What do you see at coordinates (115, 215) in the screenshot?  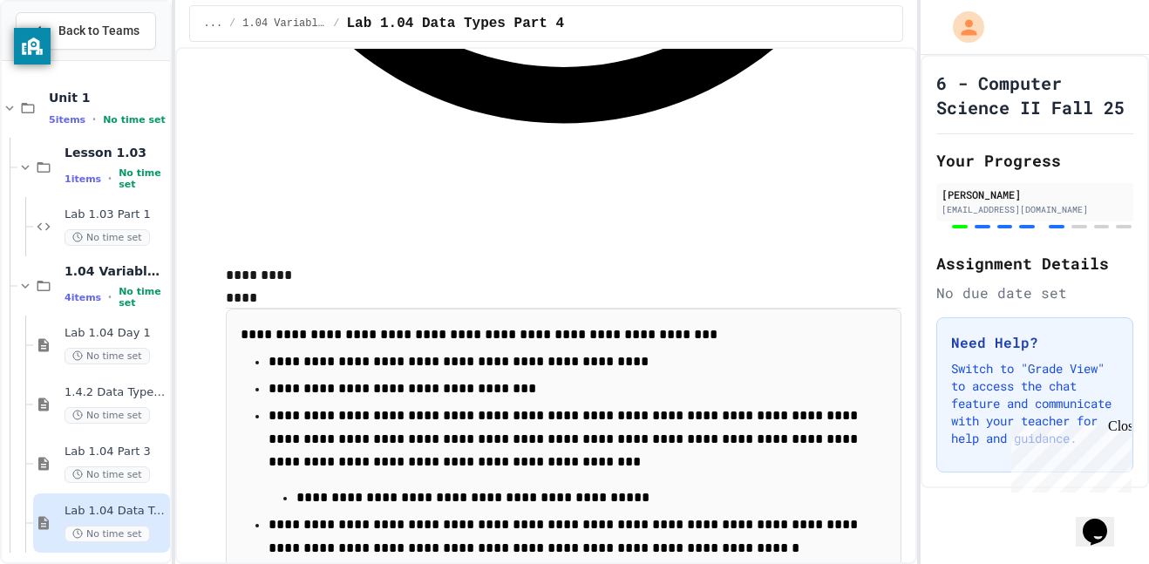 I see `span: Lab 1.03 Part 1` at bounding box center [115, 215].